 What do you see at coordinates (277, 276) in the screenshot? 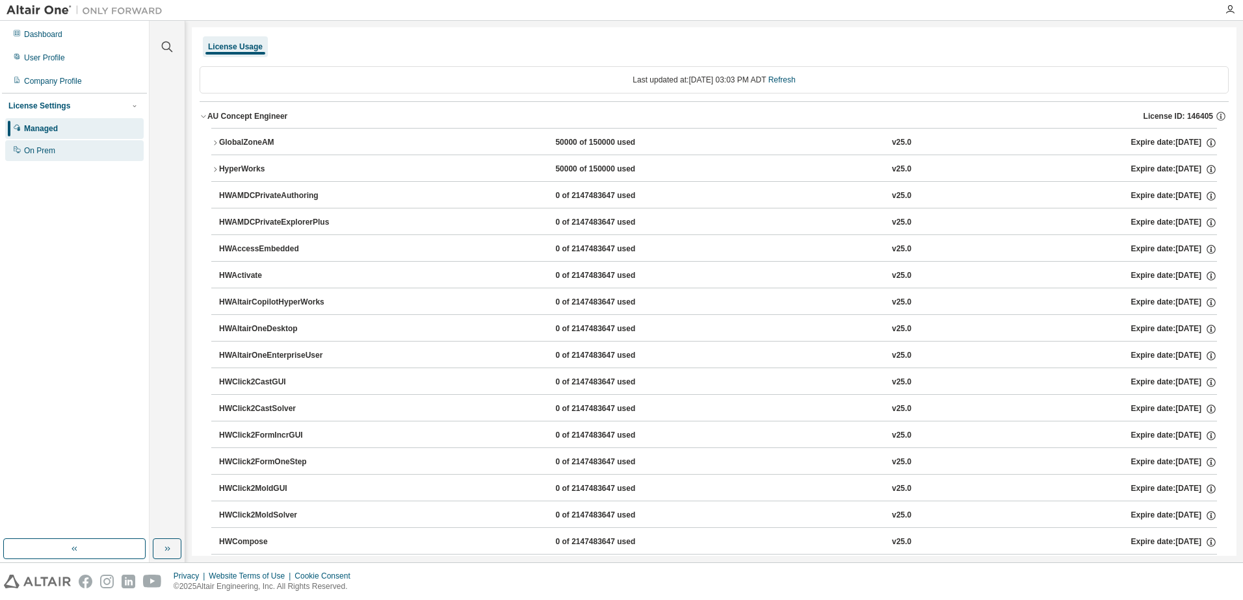
I see `div: HWActivate` at bounding box center [277, 276].